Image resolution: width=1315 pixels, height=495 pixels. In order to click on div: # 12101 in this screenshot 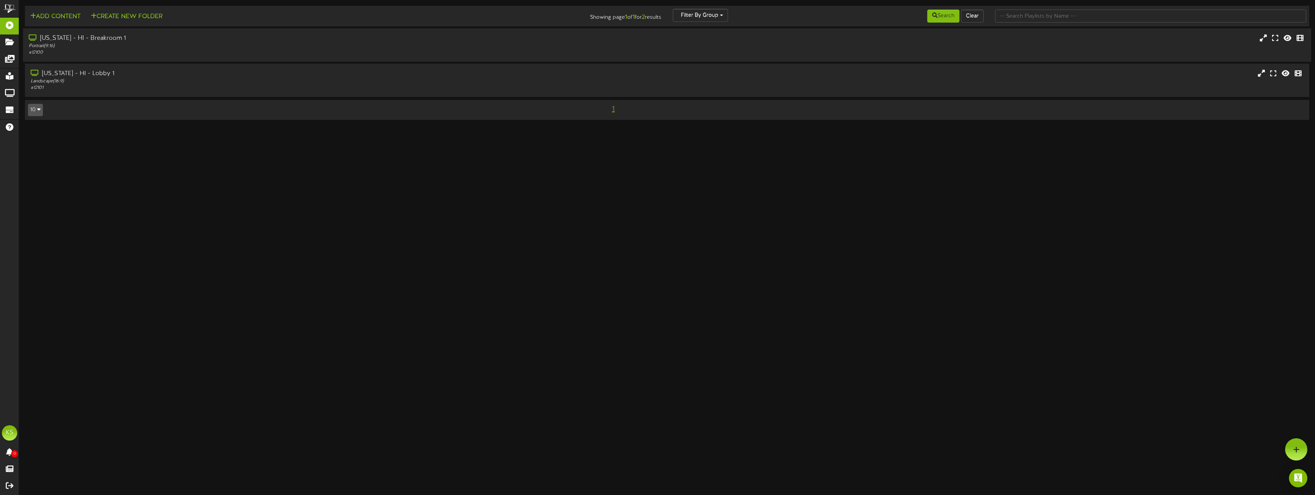, I will do `click(292, 88)`.